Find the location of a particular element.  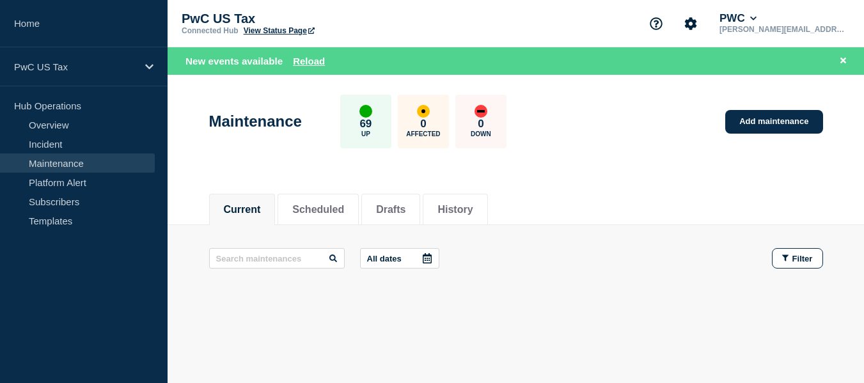

p: 69 is located at coordinates (365, 124).